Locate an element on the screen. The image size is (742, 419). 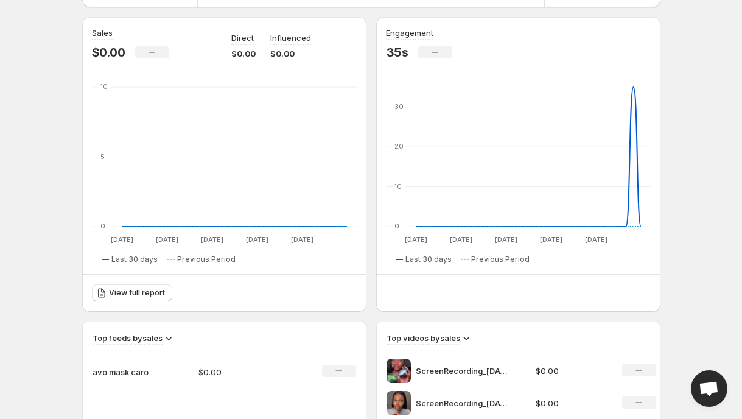
p: Direct is located at coordinates (242, 38).